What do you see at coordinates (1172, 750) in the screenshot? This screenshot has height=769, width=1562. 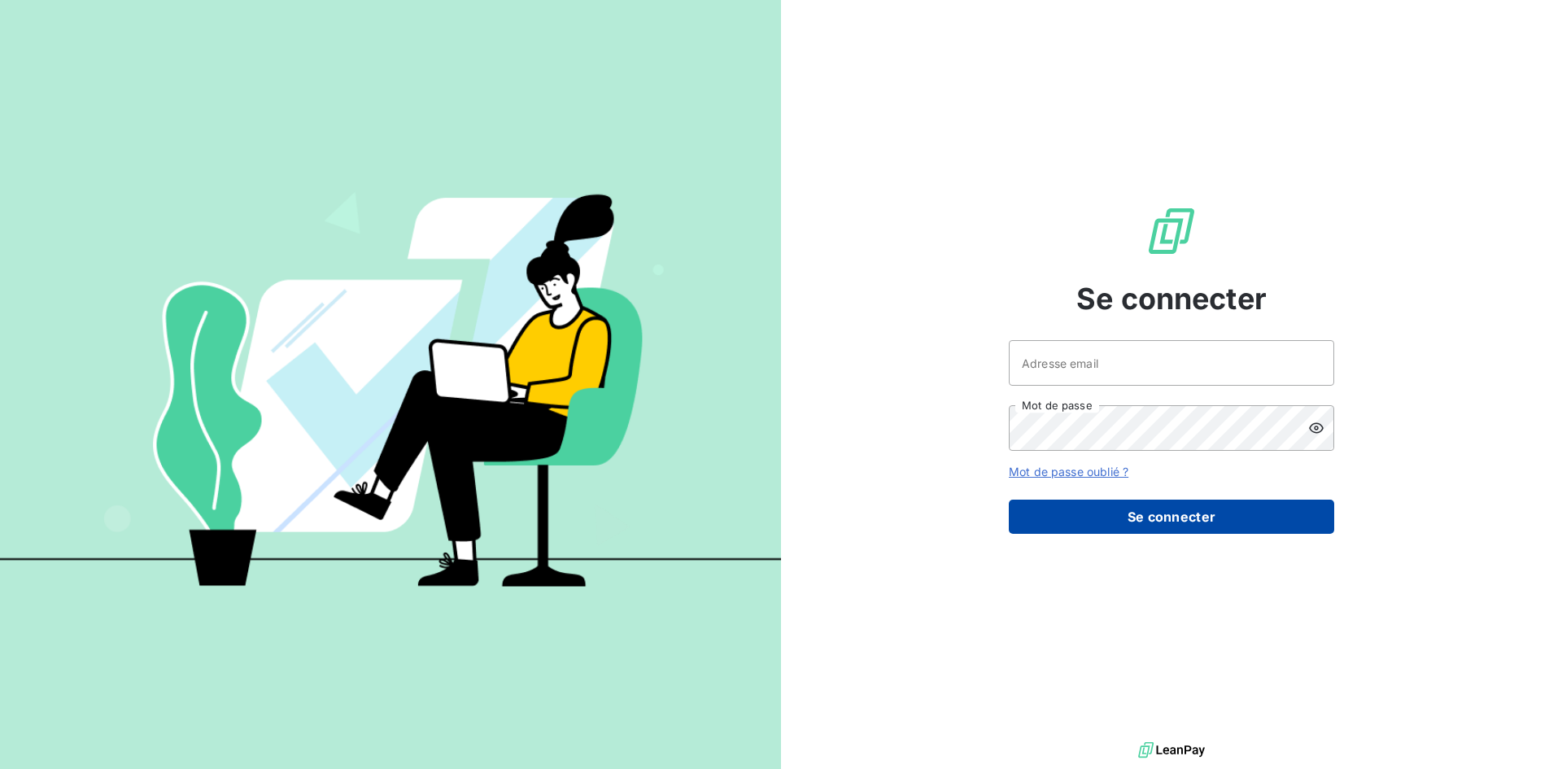 I see `img: logo` at bounding box center [1172, 750].